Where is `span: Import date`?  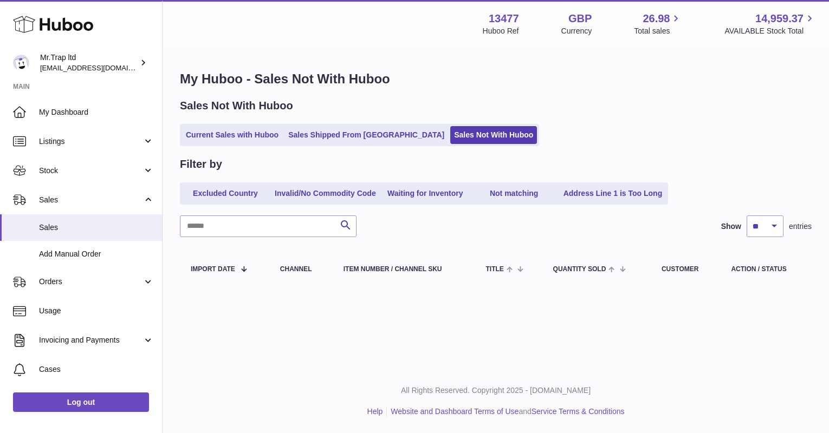 span: Import date is located at coordinates (213, 269).